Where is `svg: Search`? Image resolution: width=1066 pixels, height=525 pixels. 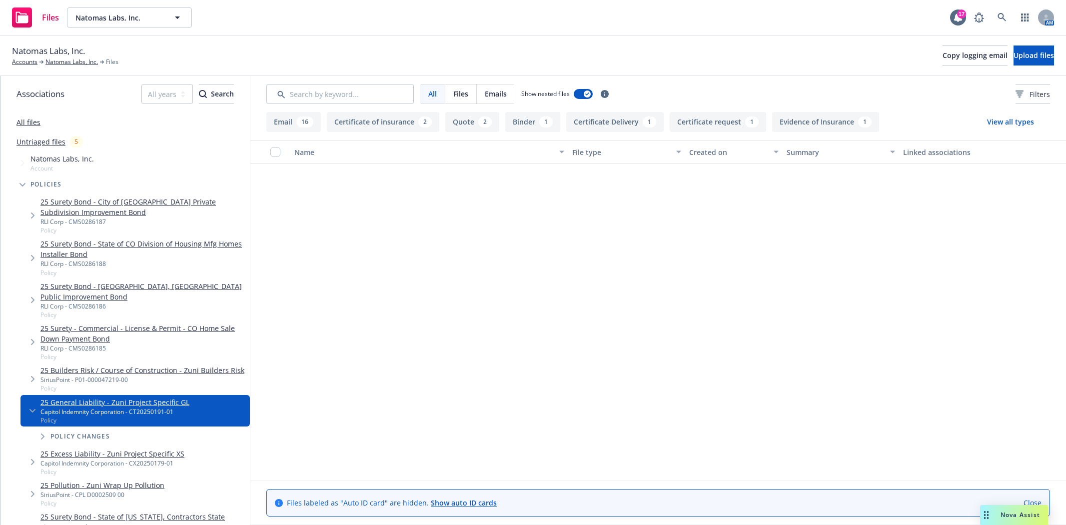
svg: Search is located at coordinates (203, 94).